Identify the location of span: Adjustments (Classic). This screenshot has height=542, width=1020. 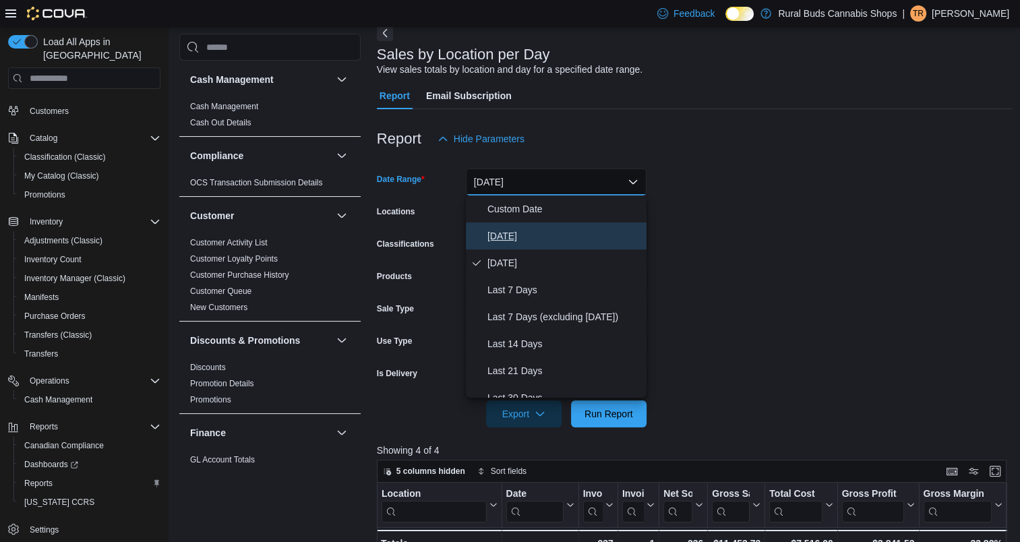
(63, 241).